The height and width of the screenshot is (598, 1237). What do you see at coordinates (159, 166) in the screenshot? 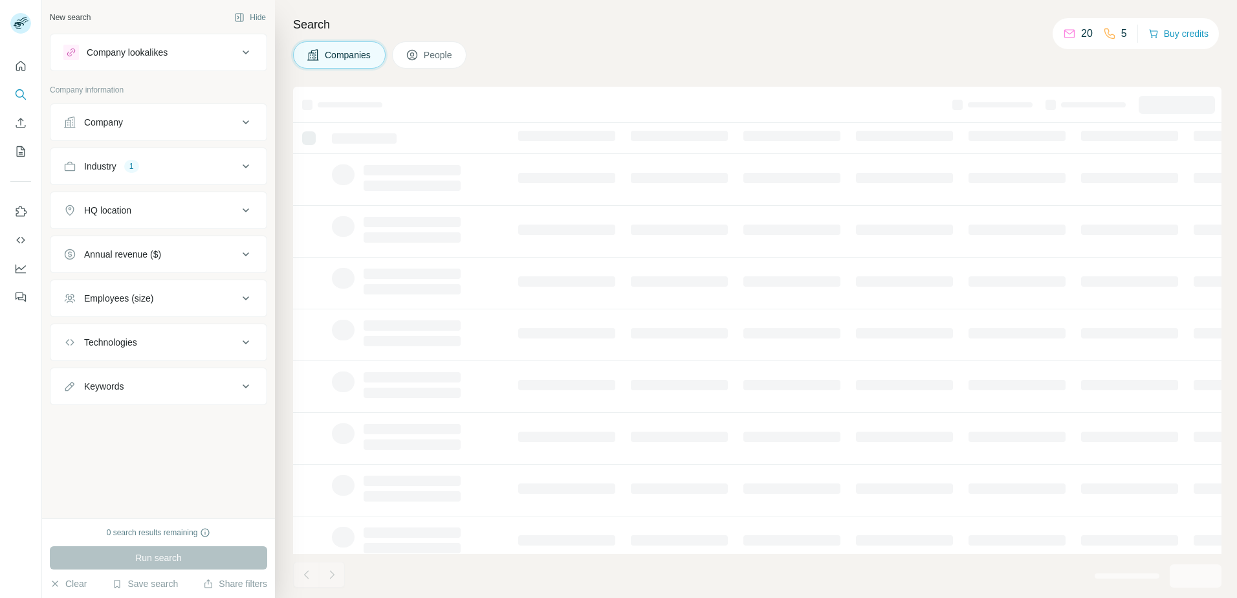
I see `button: Industry1` at bounding box center [159, 166].